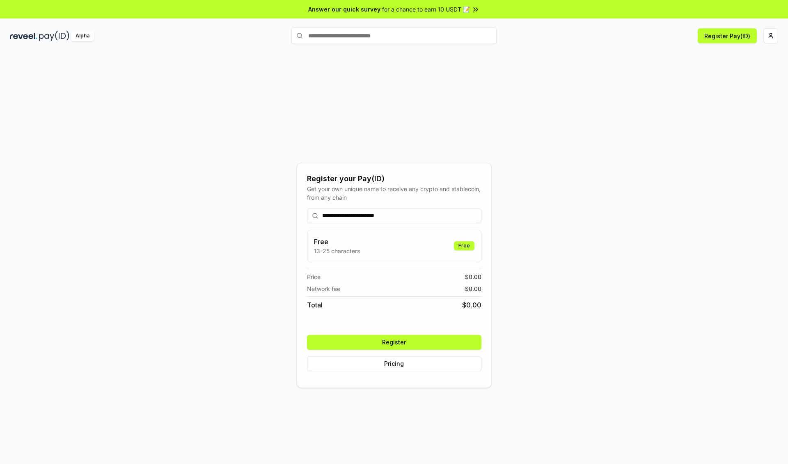 The height and width of the screenshot is (464, 788). I want to click on p: 13-25 characters, so click(337, 250).